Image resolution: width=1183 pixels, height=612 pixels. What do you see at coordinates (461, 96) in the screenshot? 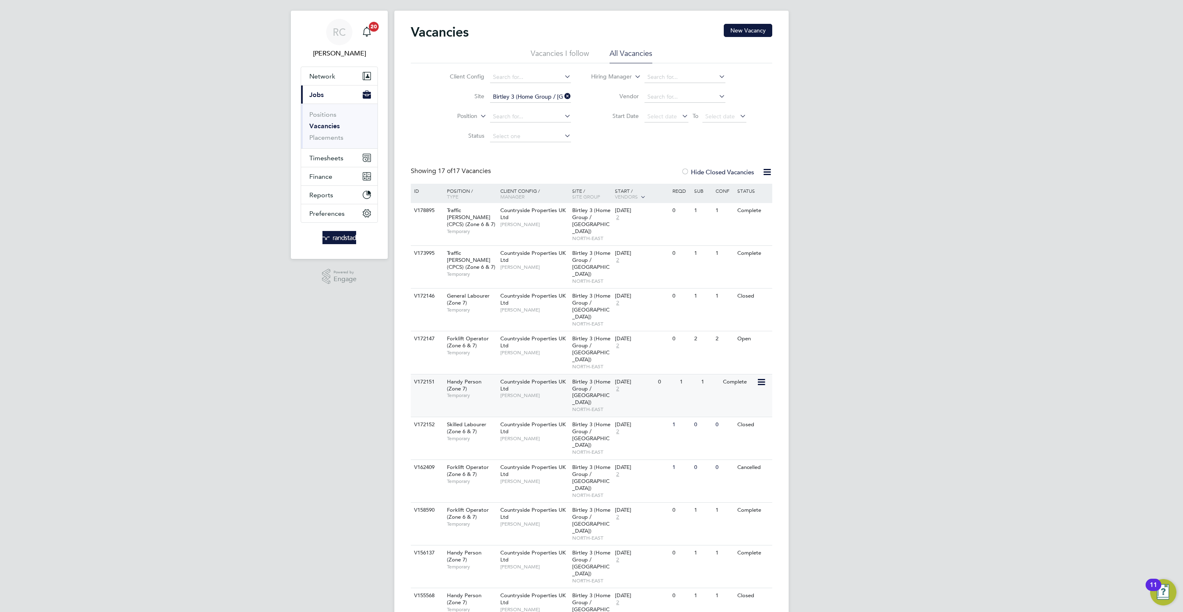
I see `label: Site` at bounding box center [461, 96].